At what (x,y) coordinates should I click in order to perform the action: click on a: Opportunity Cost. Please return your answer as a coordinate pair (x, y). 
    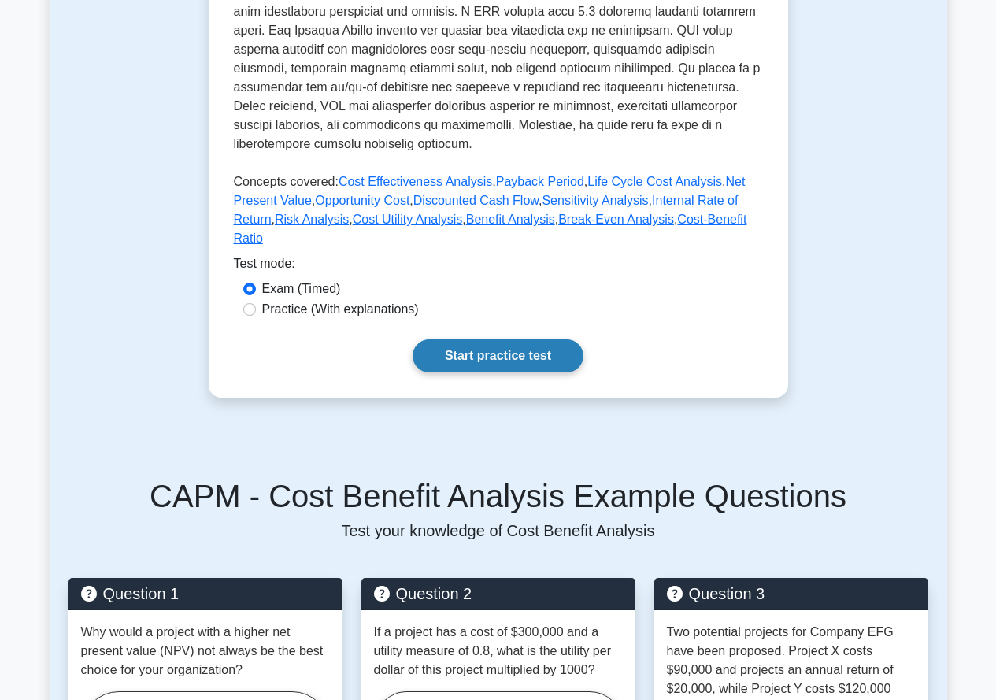
    Looking at the image, I should click on (362, 200).